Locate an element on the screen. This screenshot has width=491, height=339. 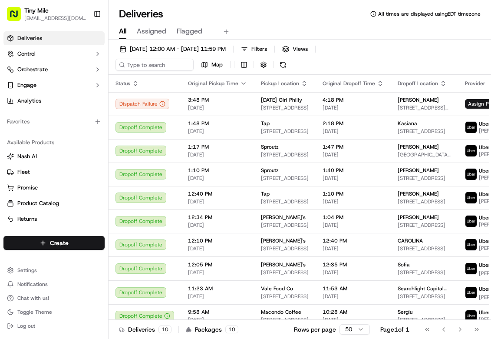
button: Dropoff Complete is located at coordinates (145, 316).